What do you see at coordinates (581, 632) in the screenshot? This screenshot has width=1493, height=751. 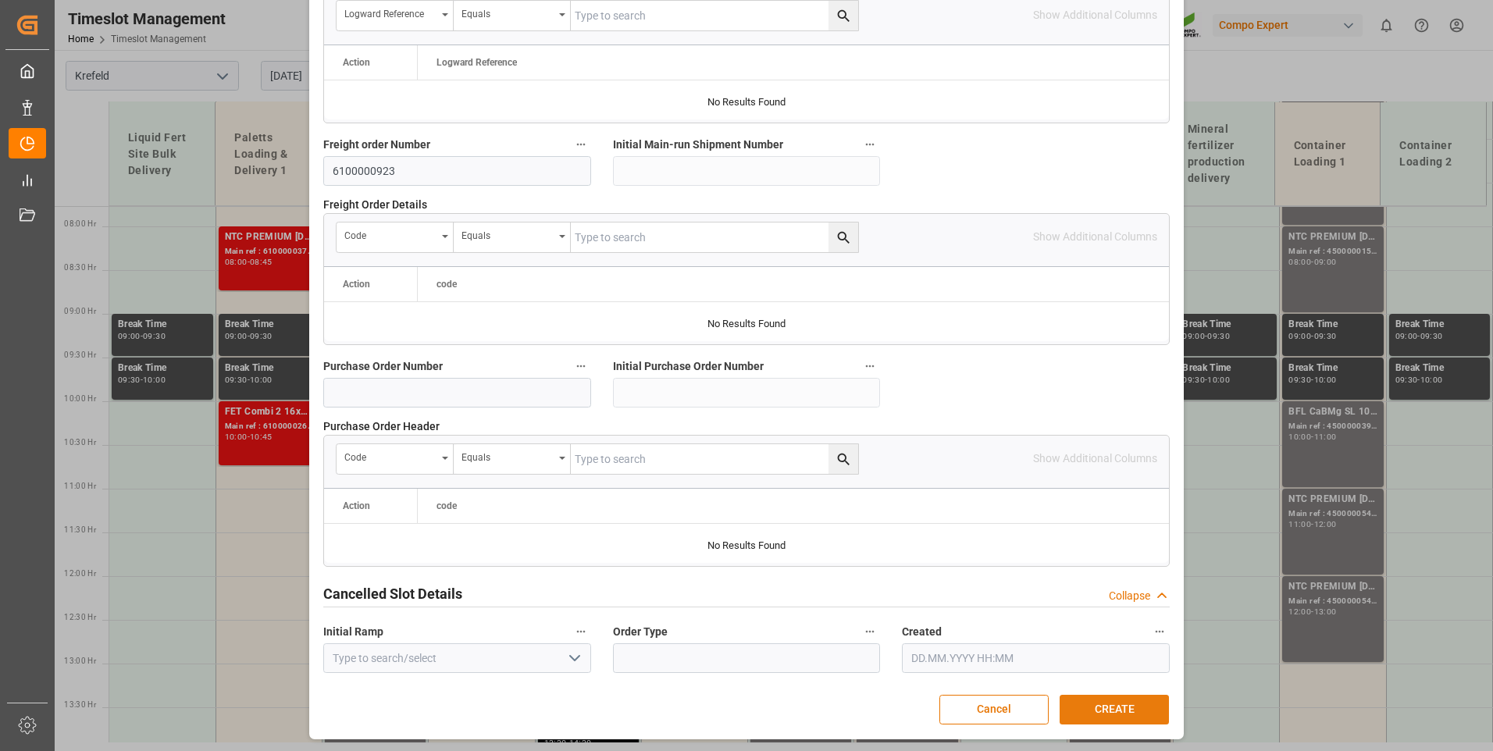 I see `button: Initial Ramp` at bounding box center [581, 632].